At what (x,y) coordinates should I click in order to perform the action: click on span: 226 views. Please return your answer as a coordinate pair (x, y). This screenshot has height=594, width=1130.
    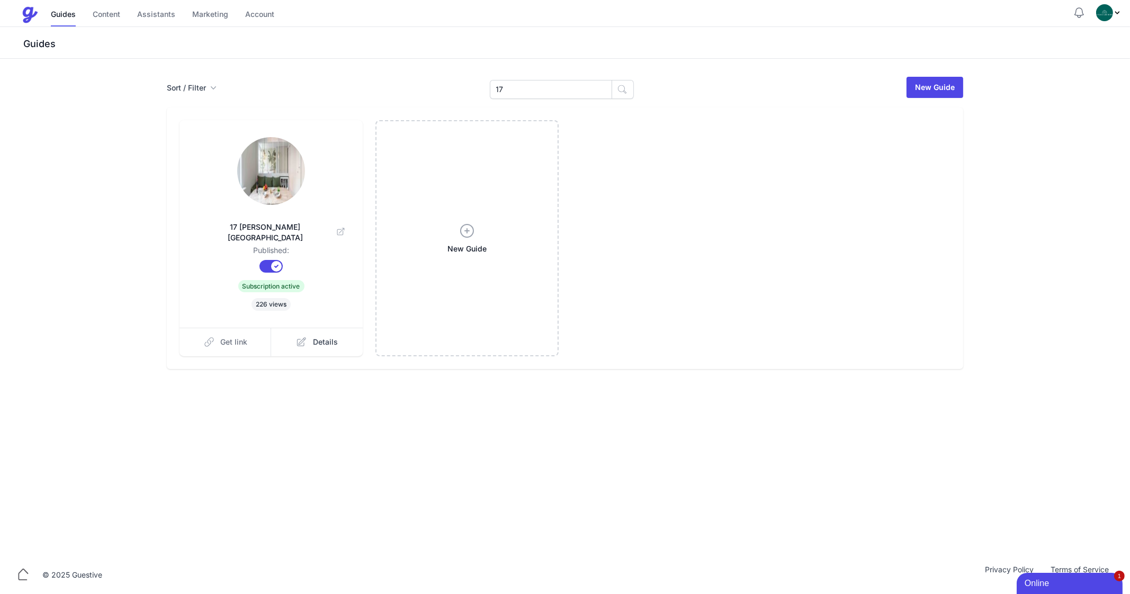
    Looking at the image, I should click on (271, 304).